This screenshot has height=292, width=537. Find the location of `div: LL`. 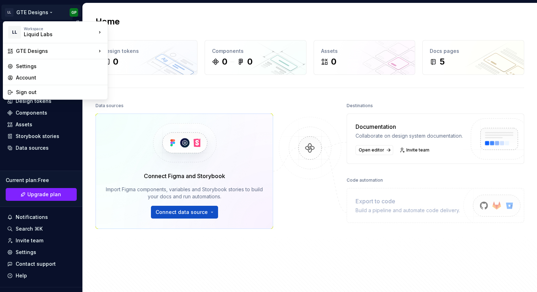

div: LL is located at coordinates (15, 32).